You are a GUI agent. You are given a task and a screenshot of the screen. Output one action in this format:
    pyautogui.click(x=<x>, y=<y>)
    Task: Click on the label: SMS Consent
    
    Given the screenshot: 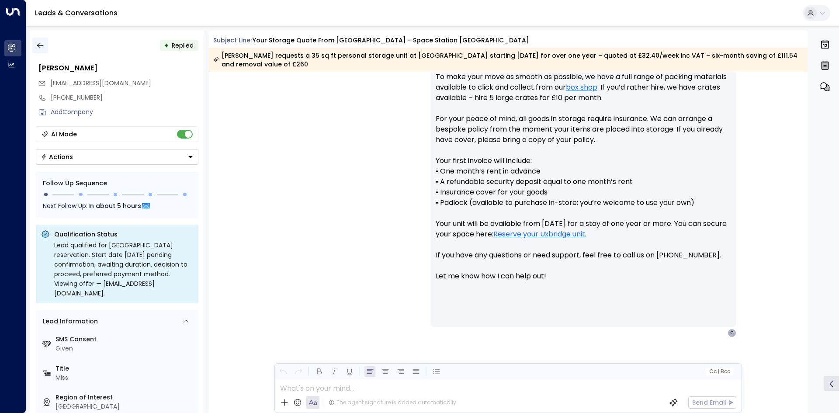 What is the action you would take?
    pyautogui.click(x=125, y=339)
    